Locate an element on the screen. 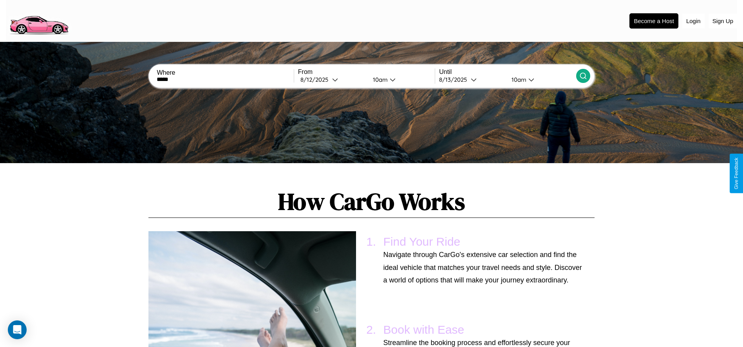 The height and width of the screenshot is (347, 743). div: Give Feedback is located at coordinates (736, 173).